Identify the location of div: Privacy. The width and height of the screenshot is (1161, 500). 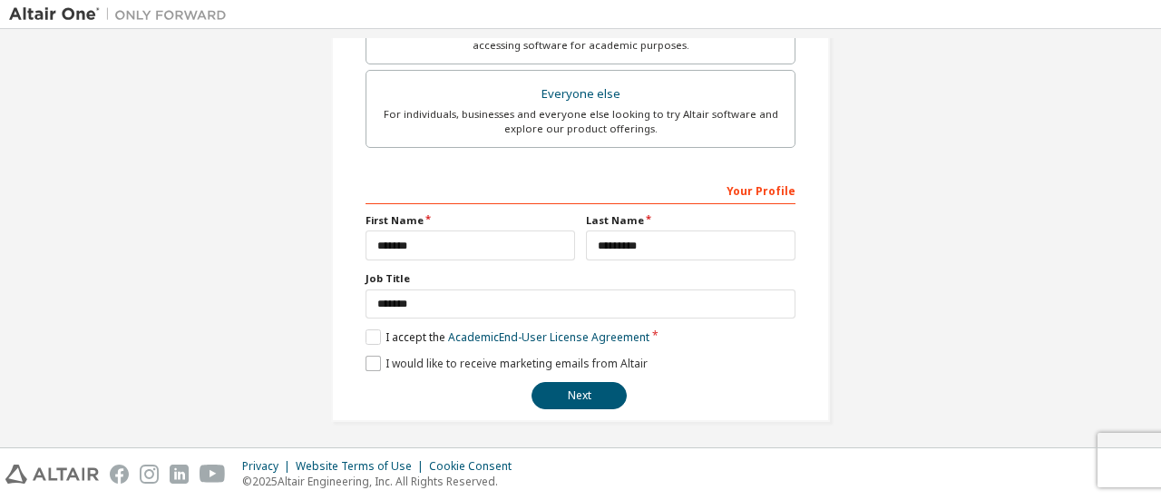
(268, 466).